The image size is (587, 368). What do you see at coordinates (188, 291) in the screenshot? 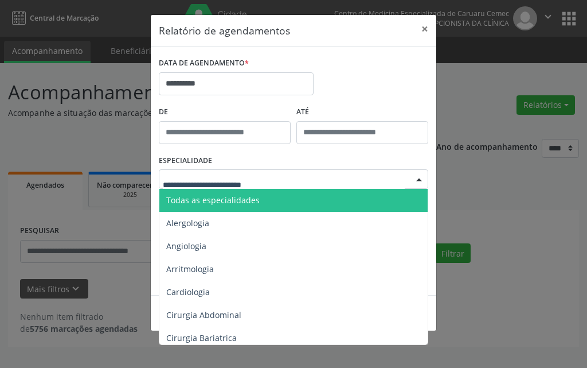
I see `span: Cardiologia` at bounding box center [188, 291].